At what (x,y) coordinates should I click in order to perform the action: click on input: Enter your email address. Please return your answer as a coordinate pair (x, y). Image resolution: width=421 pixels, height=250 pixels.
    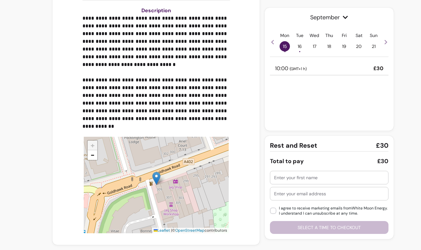
    Looking at the image, I should click on (329, 194).